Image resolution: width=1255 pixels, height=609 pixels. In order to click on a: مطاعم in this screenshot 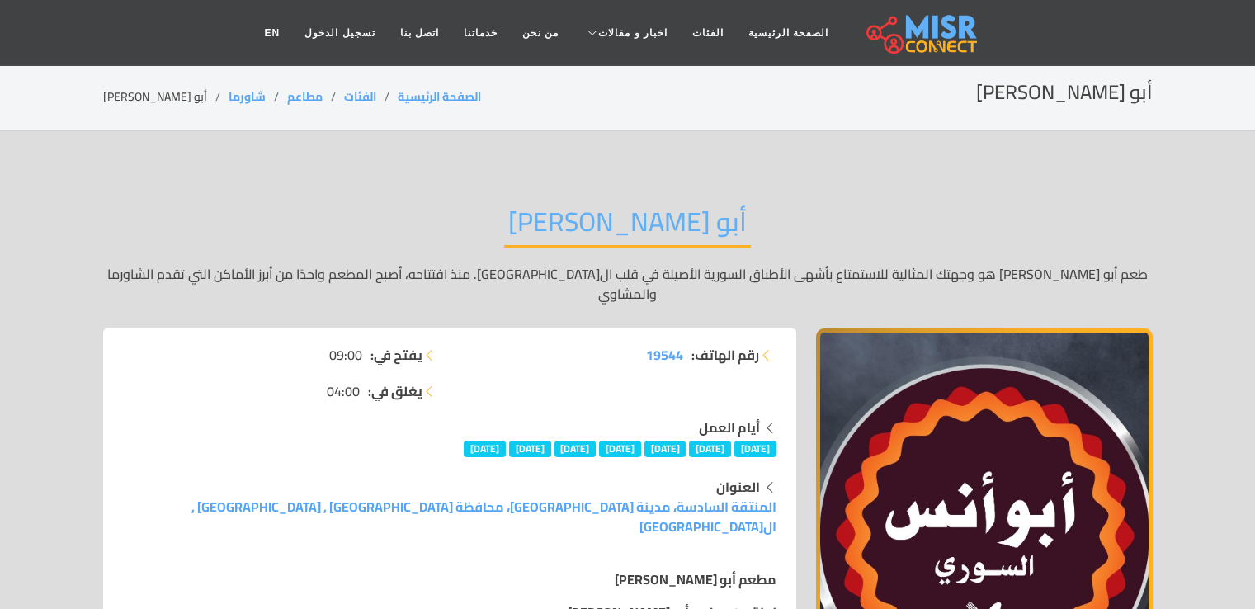, I will do `click(304, 97)`.